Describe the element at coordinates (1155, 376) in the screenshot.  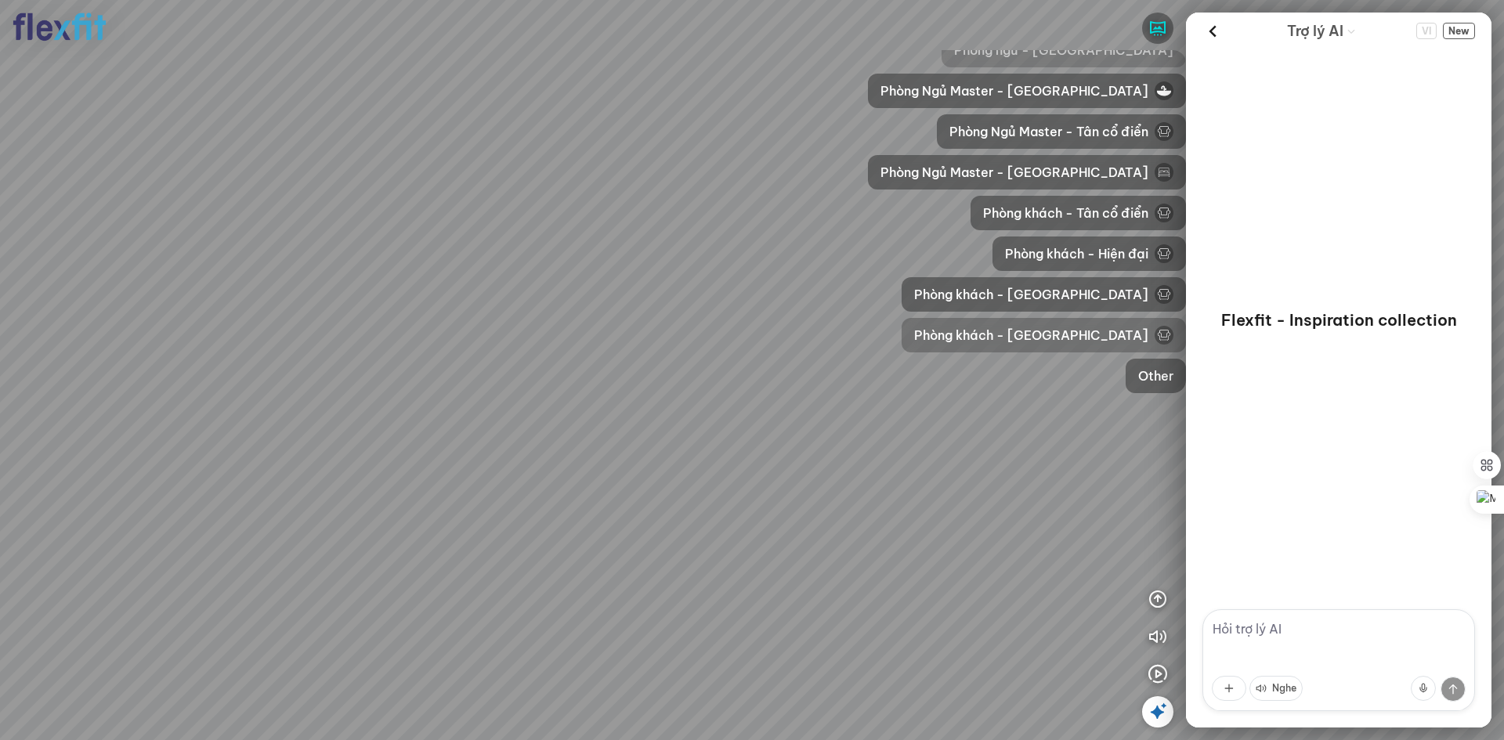
I see `span: Other` at that location.